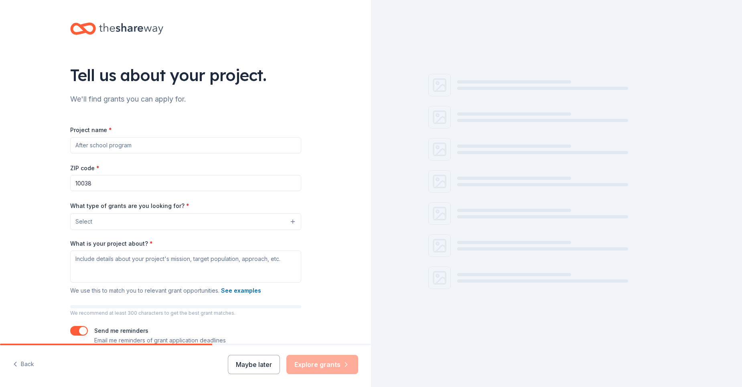  Describe the element at coordinates (186, 99) in the screenshot. I see `div: We'll find grants you can apply for.` at that location.